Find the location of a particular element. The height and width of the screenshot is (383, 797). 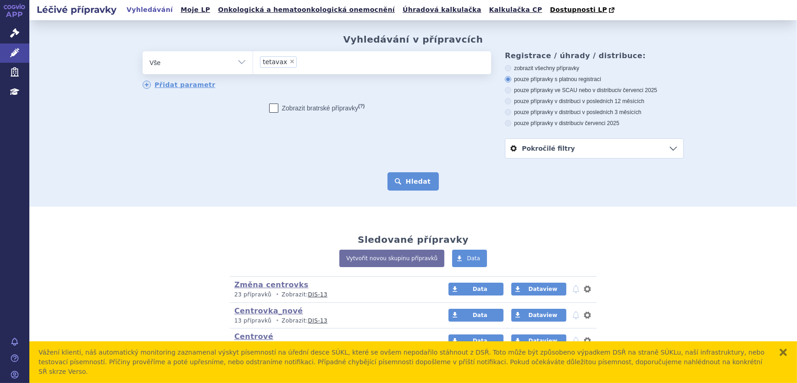

label: pouze přípravky ve SCAU nebo v distribuci is located at coordinates (594, 90).